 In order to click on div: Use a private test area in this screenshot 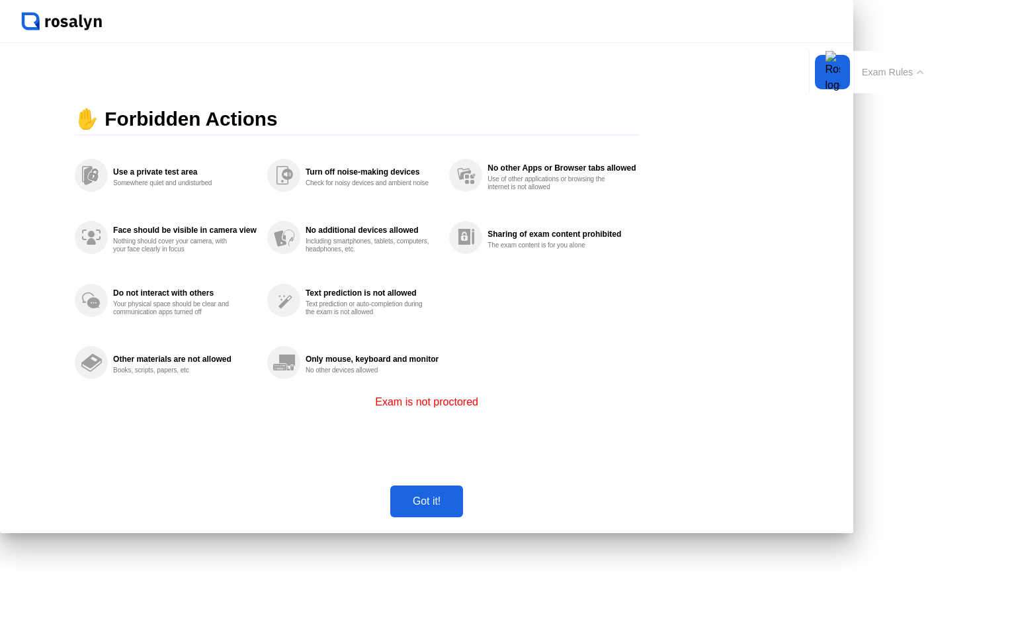, I will do `click(185, 172)`.